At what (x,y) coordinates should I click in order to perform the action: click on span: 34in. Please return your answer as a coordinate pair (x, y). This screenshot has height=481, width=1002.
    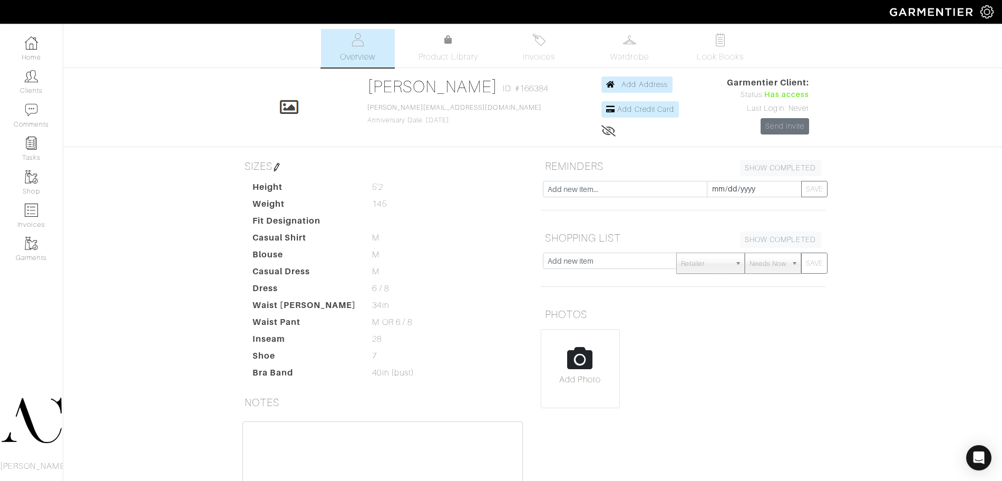
    Looking at the image, I should click on (380, 305).